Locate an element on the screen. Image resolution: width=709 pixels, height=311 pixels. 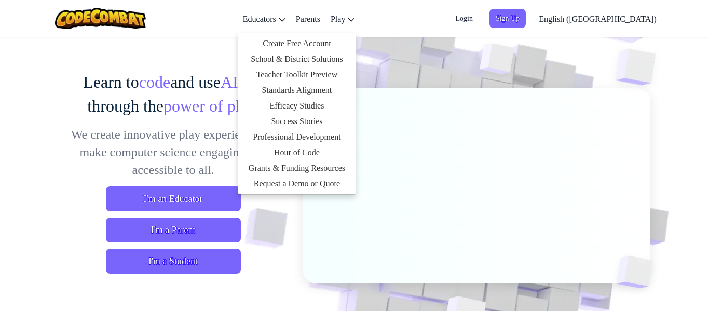
a: Standards Alignment is located at coordinates (297, 90).